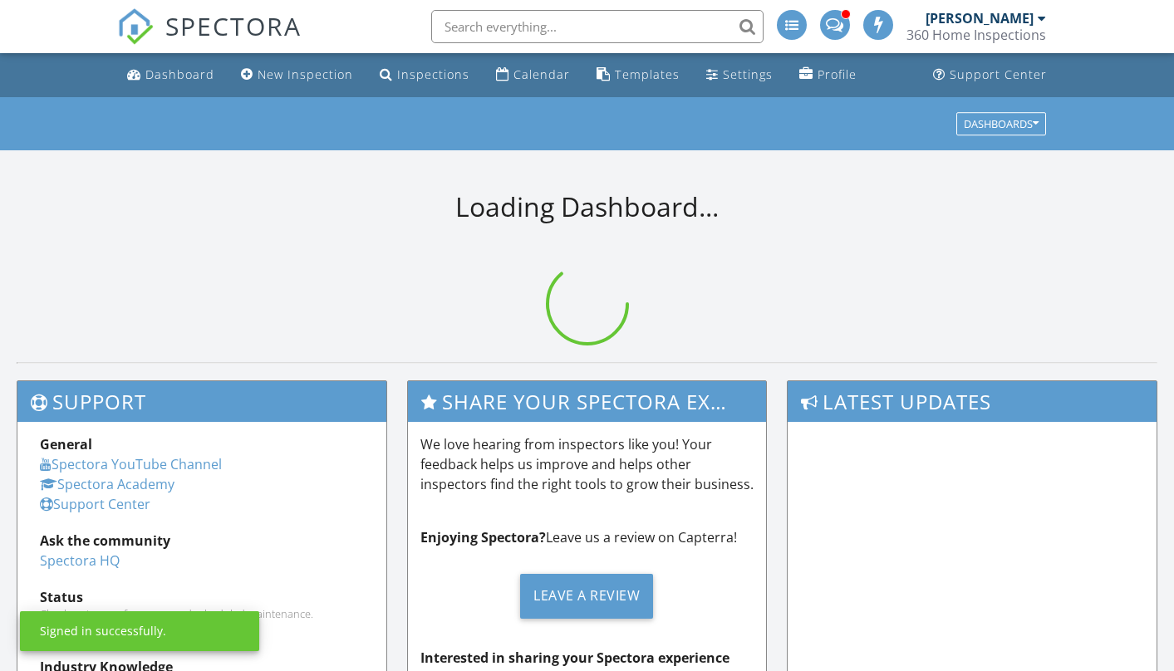 This screenshot has width=1174, height=671. I want to click on span: SPECTORA, so click(233, 26).